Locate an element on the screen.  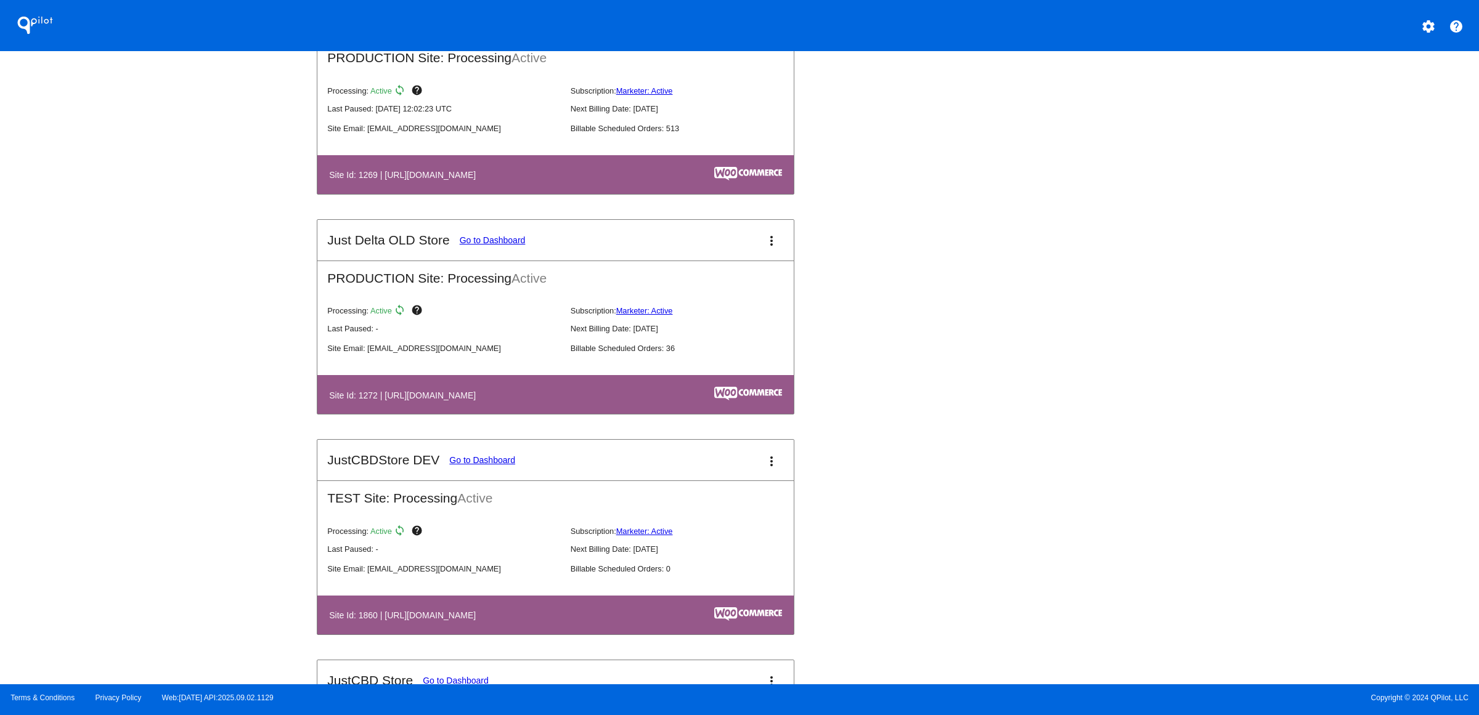
p: Billable Scheduled Orders: 0 is located at coordinates (687, 569).